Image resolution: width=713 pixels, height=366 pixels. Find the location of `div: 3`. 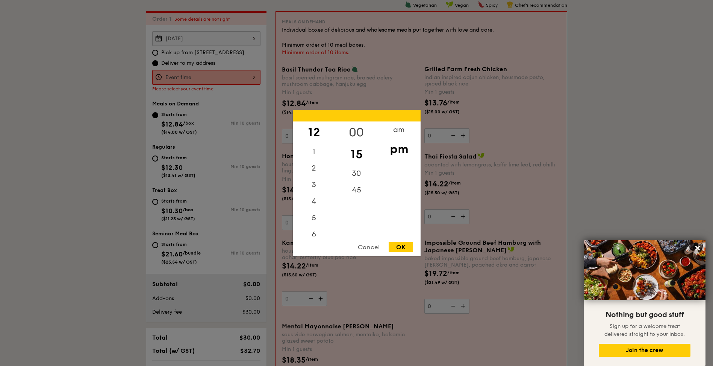

div: 3 is located at coordinates (314, 185).